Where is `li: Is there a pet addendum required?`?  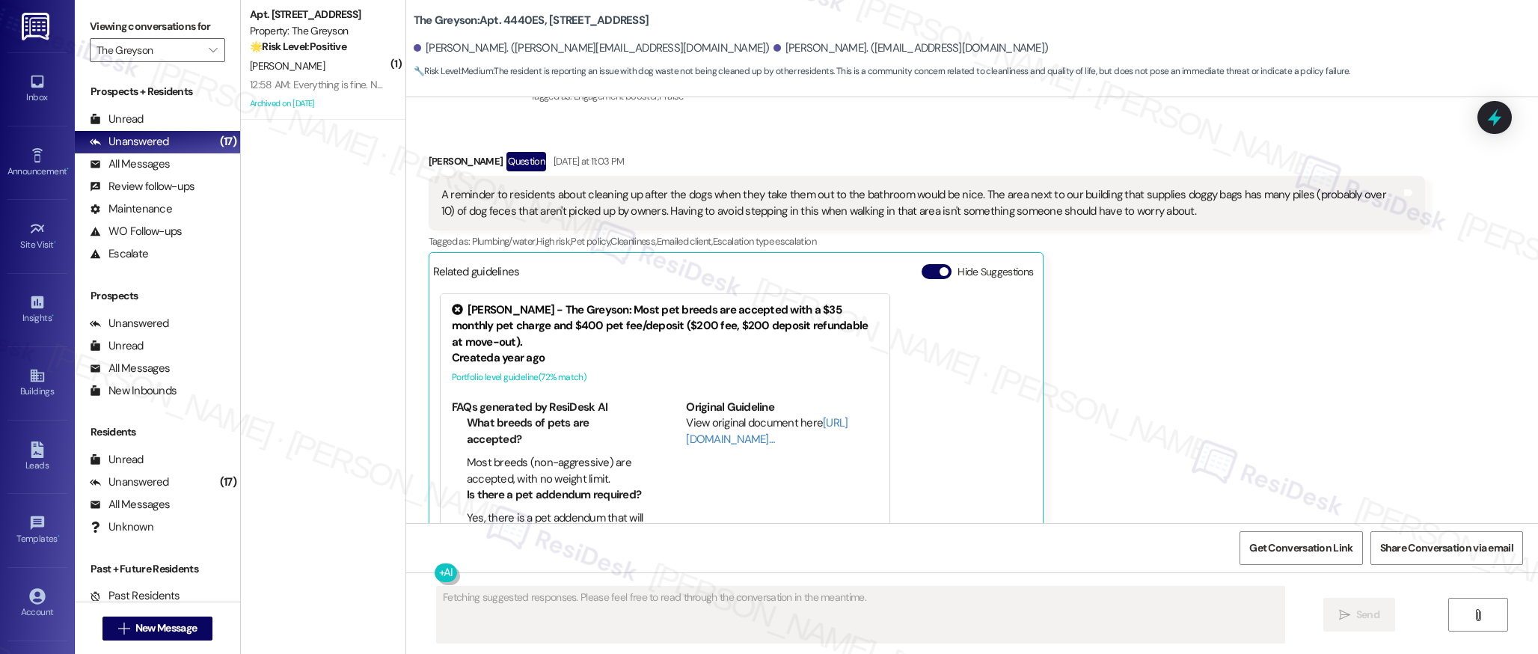 li: Is there a pet addendum required? is located at coordinates (555, 495).